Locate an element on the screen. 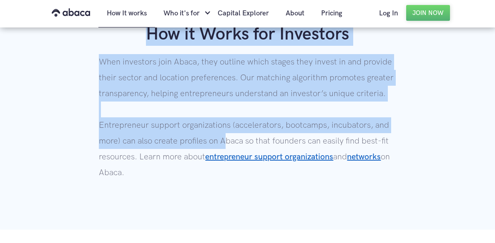 The image size is (495, 243). a: networks is located at coordinates (364, 157).